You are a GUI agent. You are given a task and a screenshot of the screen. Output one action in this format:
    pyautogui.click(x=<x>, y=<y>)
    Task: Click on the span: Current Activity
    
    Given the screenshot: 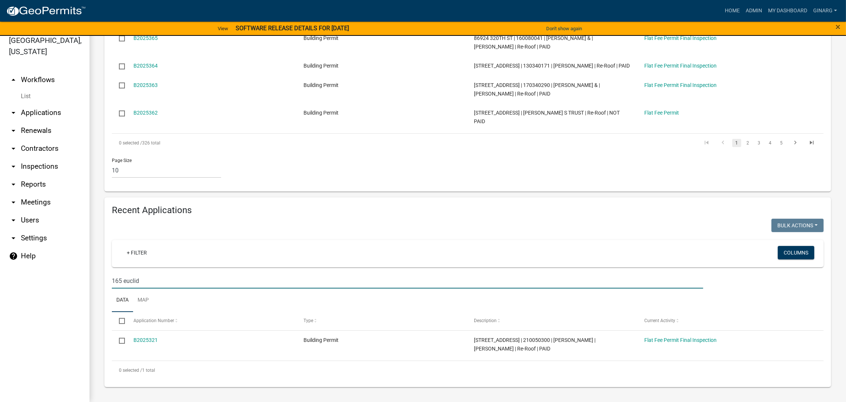 What is the action you would take?
    pyautogui.click(x=660, y=320)
    